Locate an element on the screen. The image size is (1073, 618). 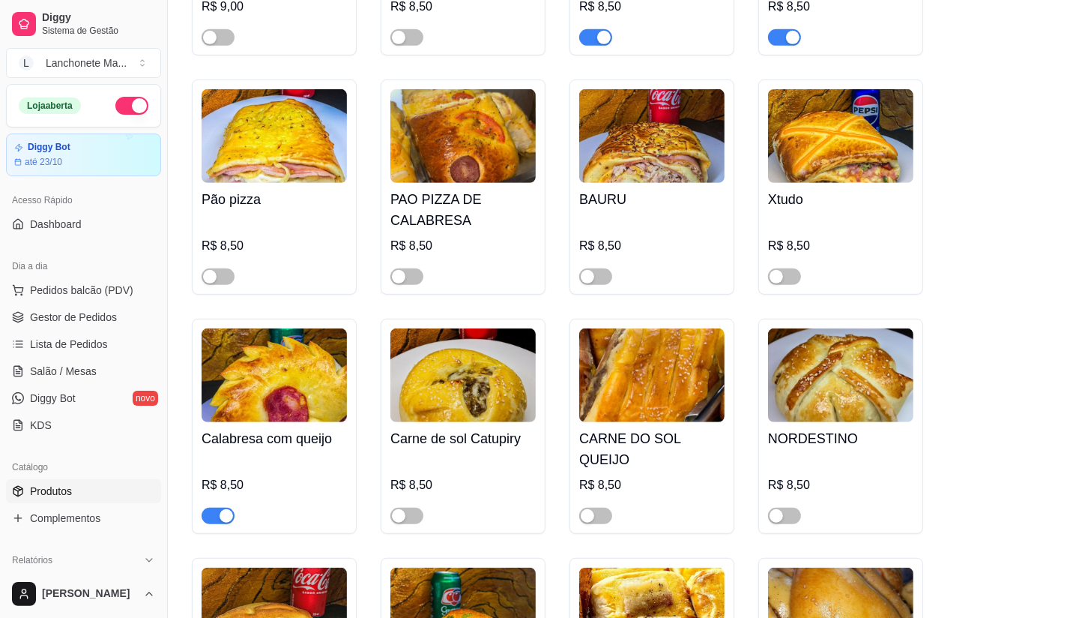
div: Acesso Rápido is located at coordinates (83, 200).